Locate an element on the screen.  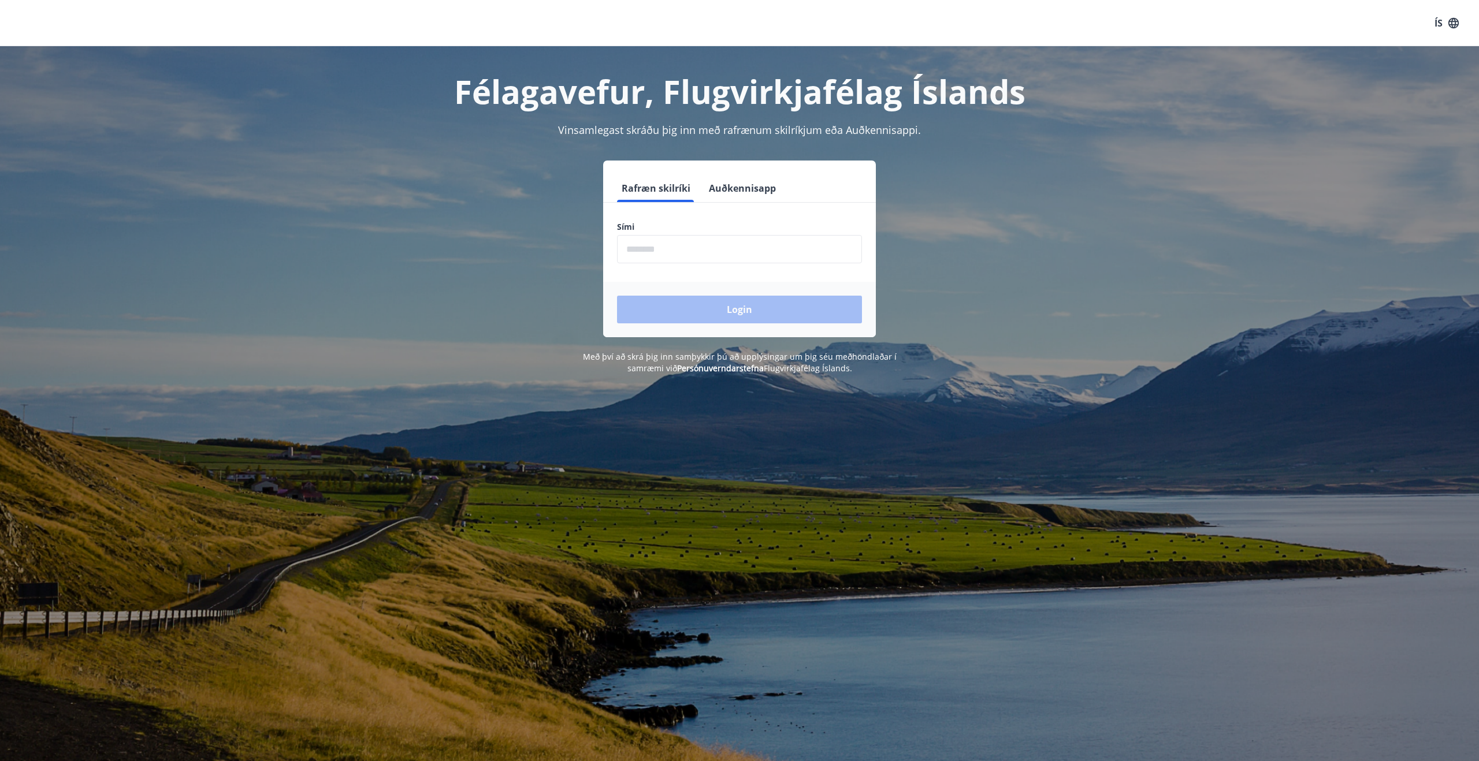
span: Með því að skrá þig inn samþykkir þú að upplýsingar um þig séu meðhöndlaðar í samræmi við Flugvir... is located at coordinates (739, 362).